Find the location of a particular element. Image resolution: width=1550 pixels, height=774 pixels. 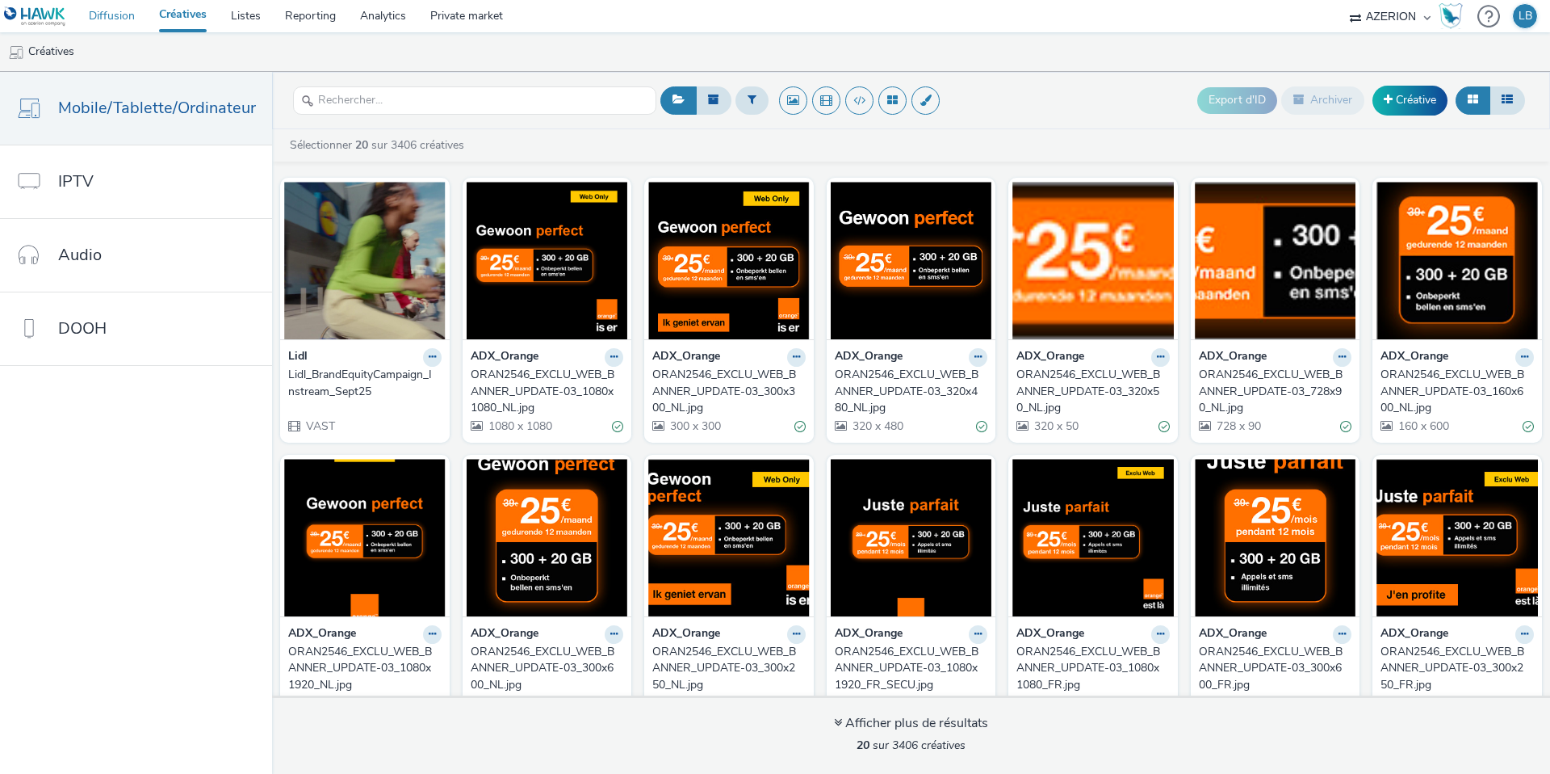

a: ORAN2546_EXCLU_WEB_BANNER_UPDATE-03_300x250_NL.jpg is located at coordinates (729, 668).